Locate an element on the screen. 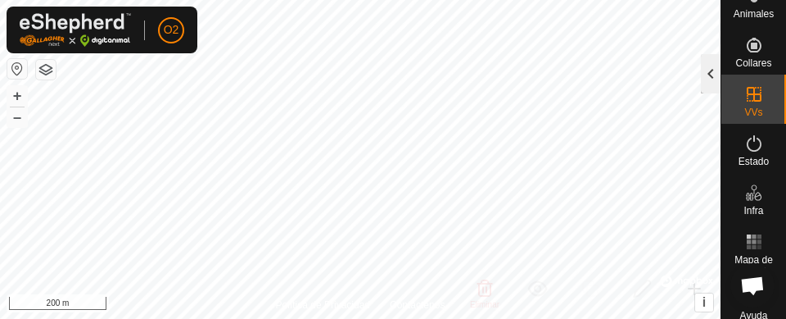 The height and width of the screenshot is (319, 786). img: Logo Gallagher is located at coordinates (75, 29).